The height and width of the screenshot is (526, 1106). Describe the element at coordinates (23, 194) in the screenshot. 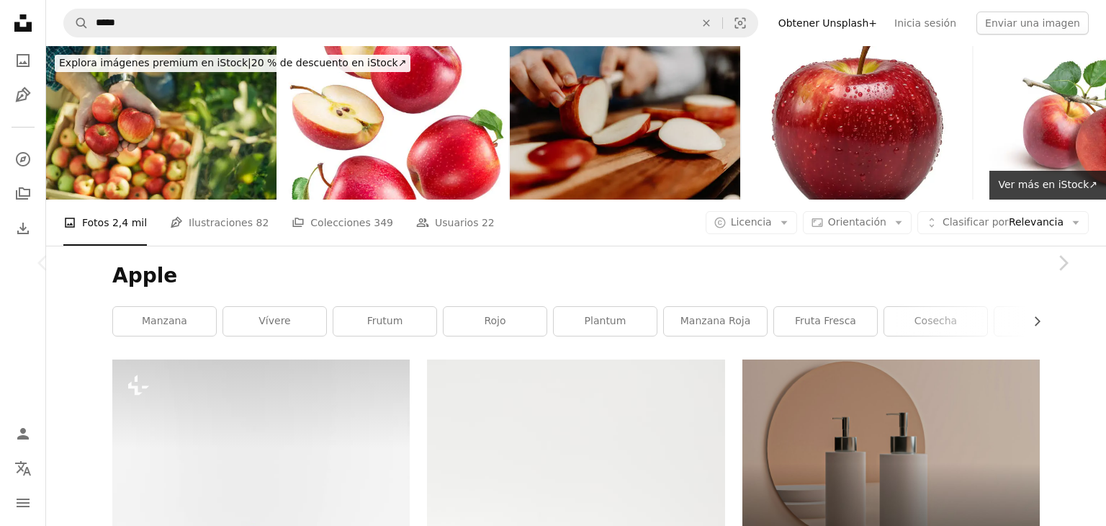

I see `a: Colecciones` at that location.